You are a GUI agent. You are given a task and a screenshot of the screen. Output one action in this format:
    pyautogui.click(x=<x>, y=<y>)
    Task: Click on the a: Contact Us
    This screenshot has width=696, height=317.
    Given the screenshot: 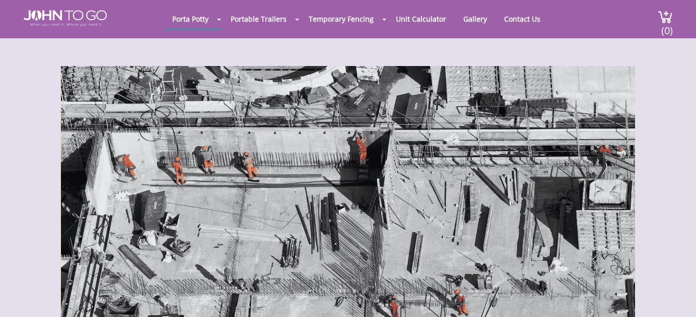 What is the action you would take?
    pyautogui.click(x=522, y=19)
    